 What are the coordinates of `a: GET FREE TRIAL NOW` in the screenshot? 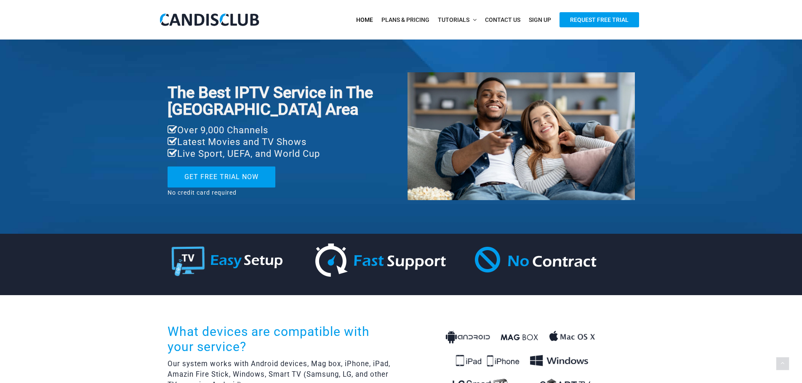 It's located at (221, 177).